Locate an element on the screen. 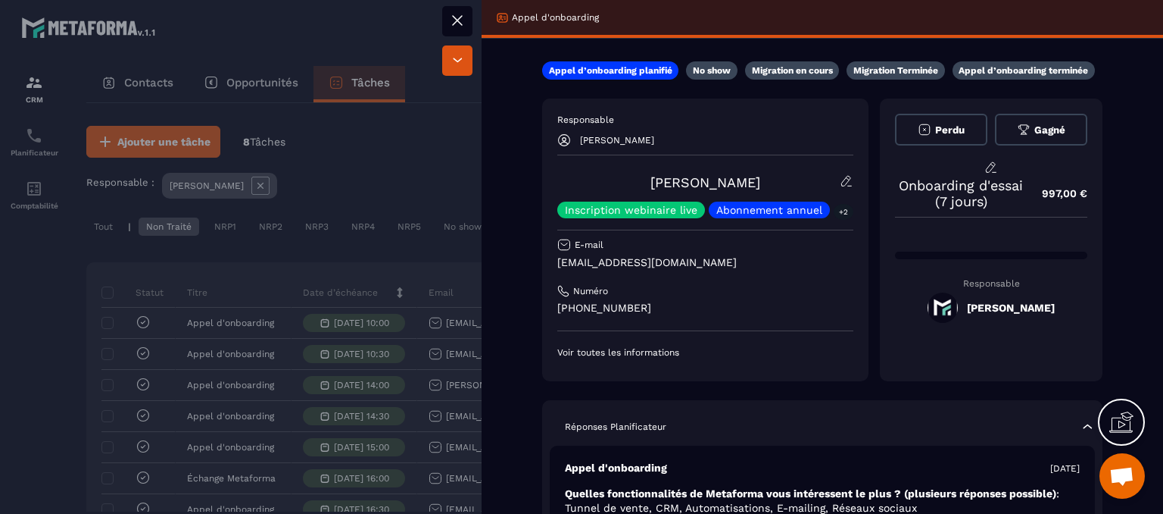 This screenshot has width=1163, height=514. p: Migration Terminée is located at coordinates (896, 70).